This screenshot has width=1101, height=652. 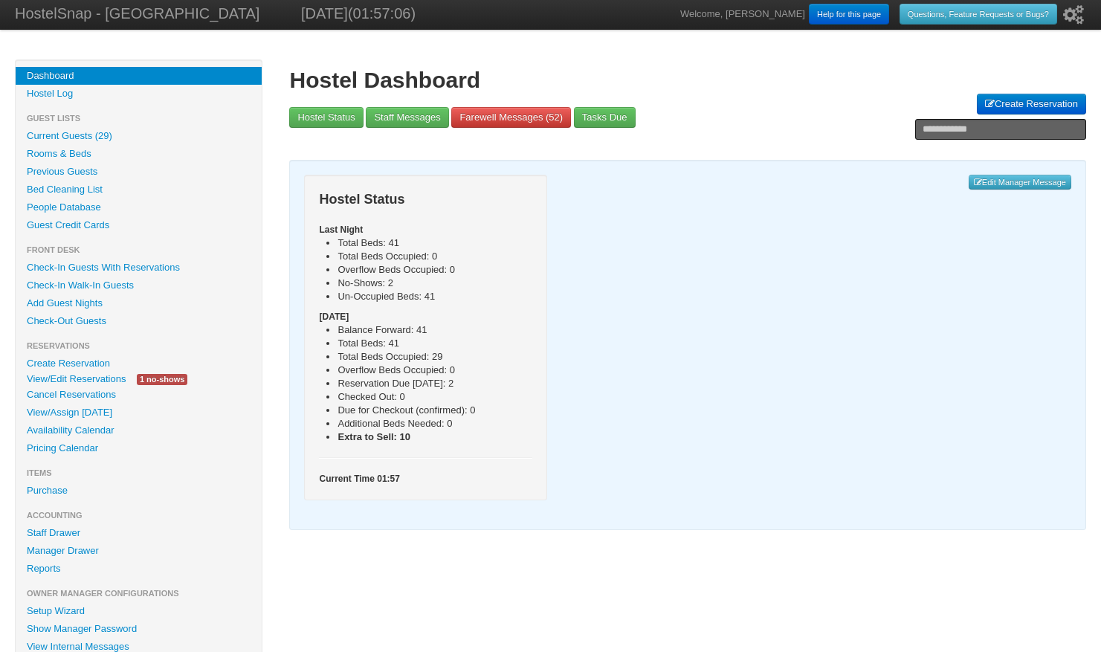 I want to click on a: Check-Out Guests, so click(x=138, y=321).